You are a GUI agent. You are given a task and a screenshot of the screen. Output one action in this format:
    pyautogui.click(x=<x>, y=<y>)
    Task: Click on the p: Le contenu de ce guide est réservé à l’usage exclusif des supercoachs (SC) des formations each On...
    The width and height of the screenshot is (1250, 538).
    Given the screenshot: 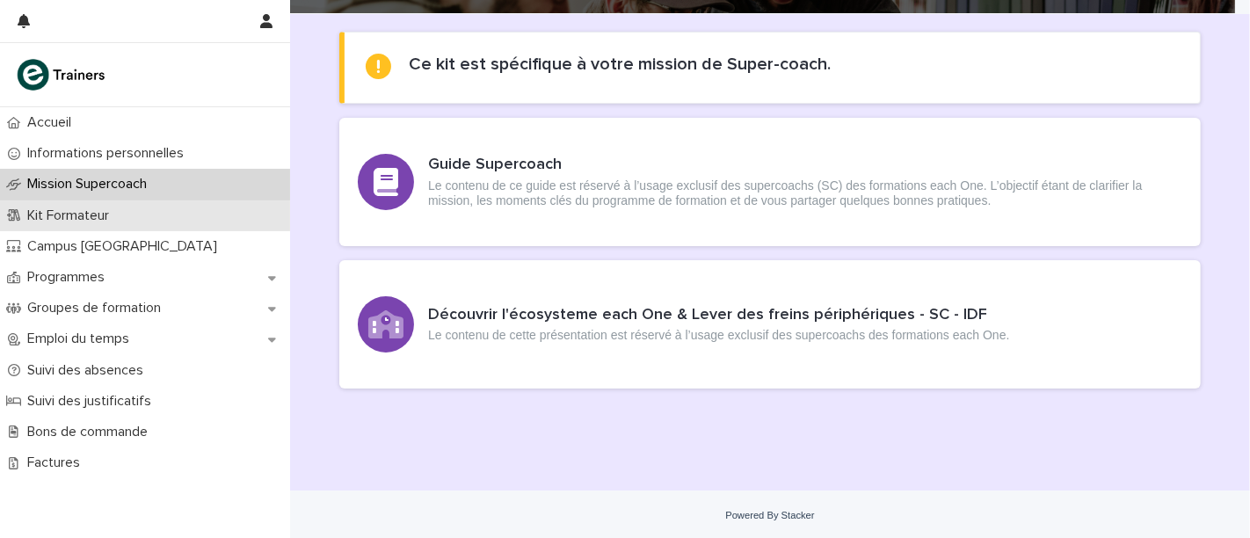 What is the action you would take?
    pyautogui.click(x=805, y=193)
    